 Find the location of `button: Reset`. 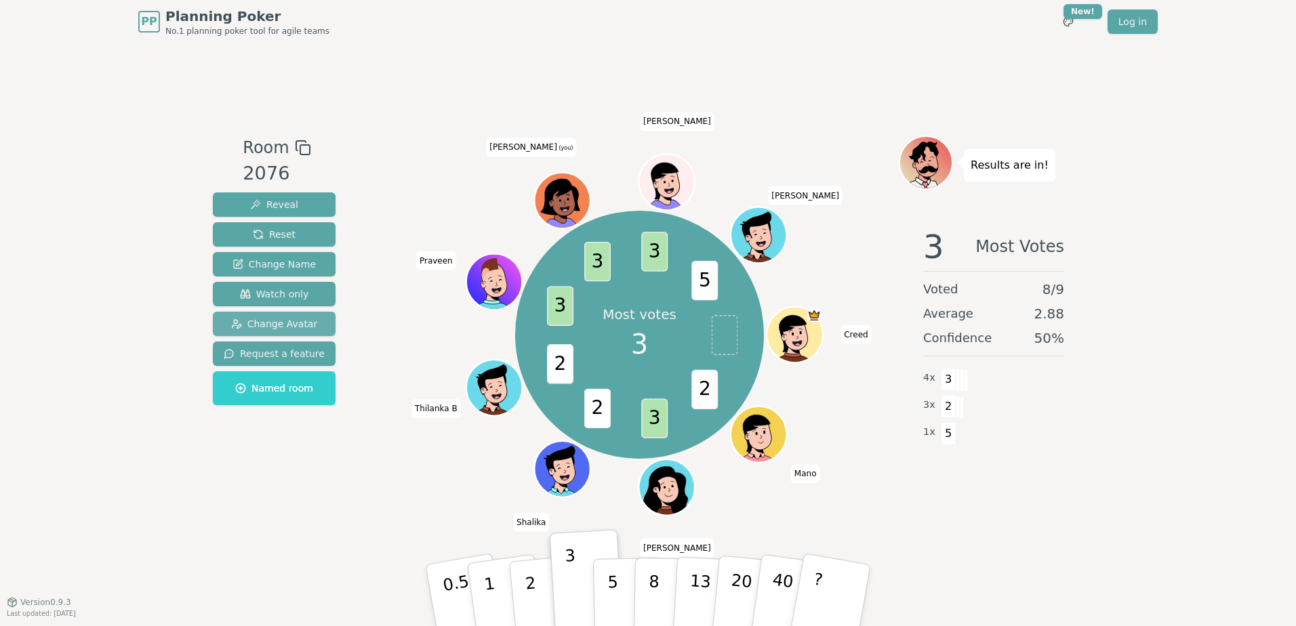

button: Reset is located at coordinates (274, 235).